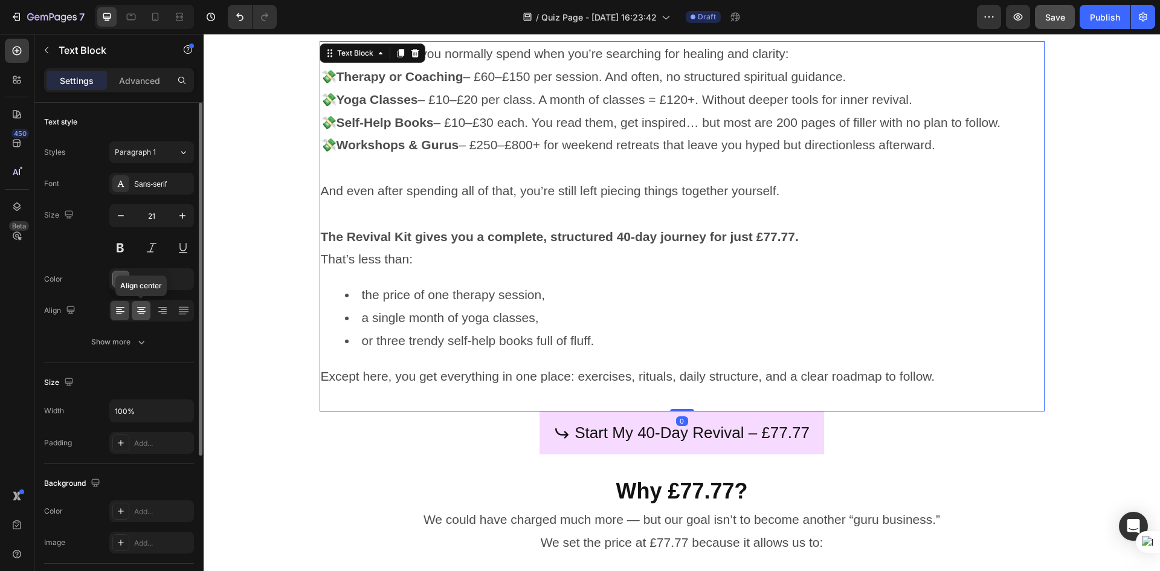 The height and width of the screenshot is (571, 1160). Describe the element at coordinates (479, 458) in the screenshot. I see `h2: Why £77.77?` at that location.